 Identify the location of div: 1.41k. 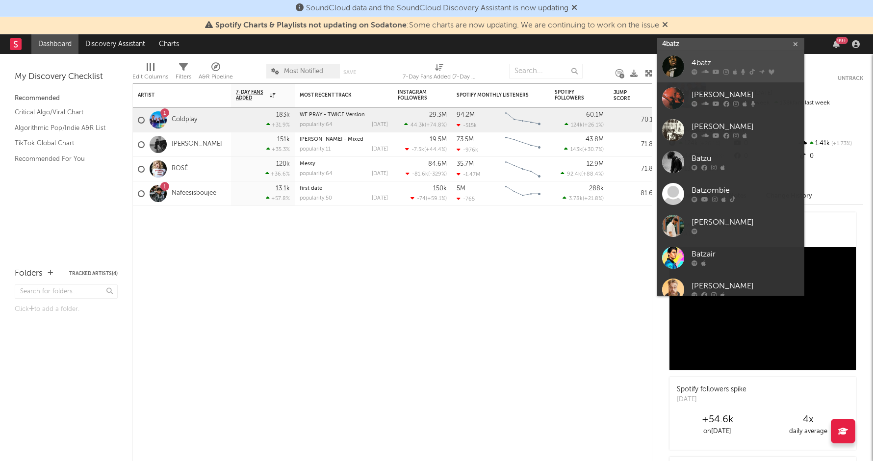
(831, 144).